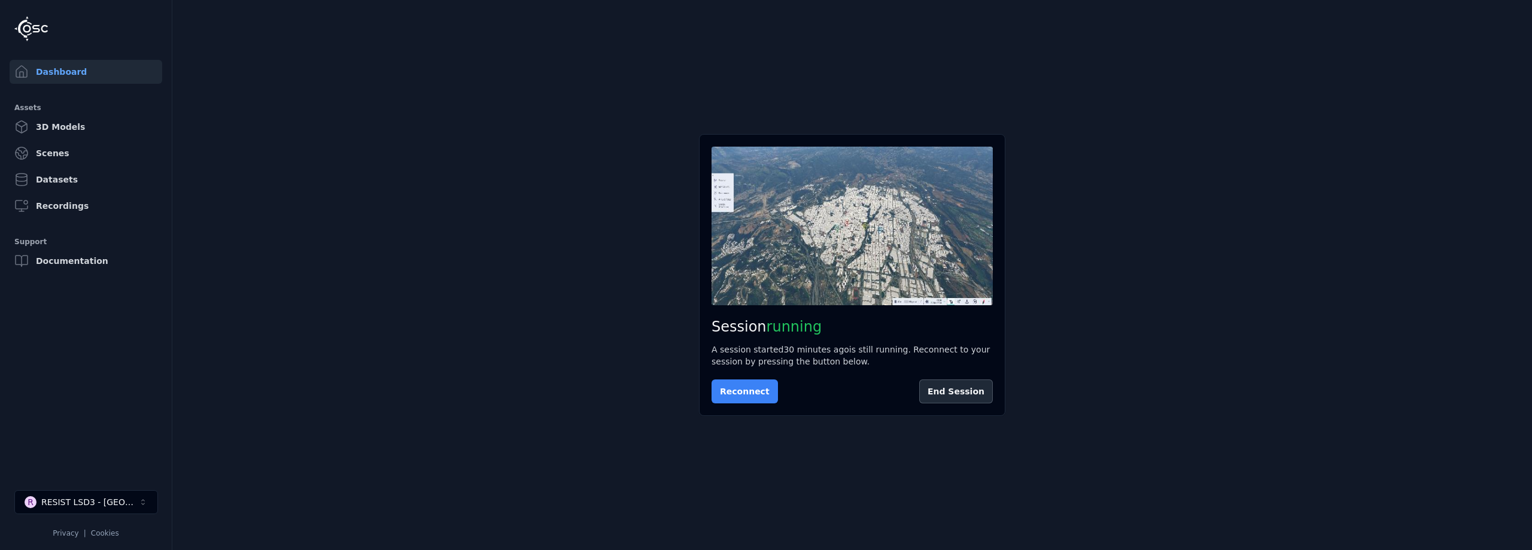  Describe the element at coordinates (852, 355) in the screenshot. I see `div: A session started 30 minutes ago is still running. Reconnect to your session by pressing the butt...` at that location.